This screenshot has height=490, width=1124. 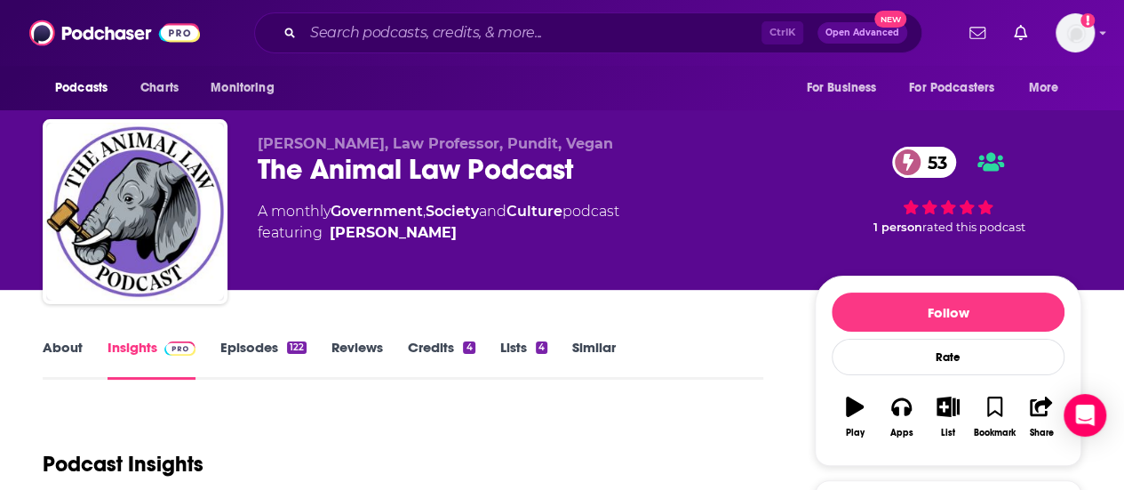 What do you see at coordinates (123, 464) in the screenshot?
I see `h1: Podcast Insights` at bounding box center [123, 464].